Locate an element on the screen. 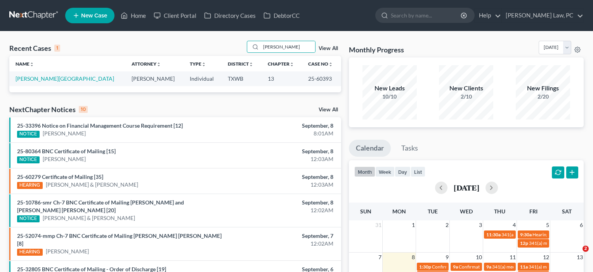 This screenshot has width=593, height=272. a: Home is located at coordinates (133, 16).